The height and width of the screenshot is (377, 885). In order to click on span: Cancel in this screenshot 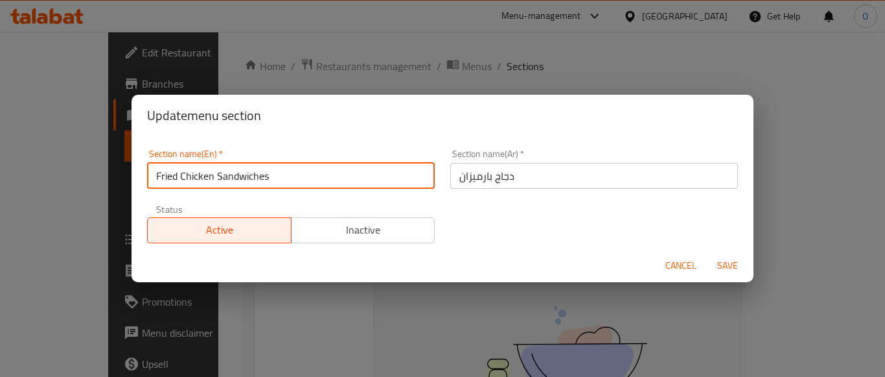, I will do `click(681, 265)`.